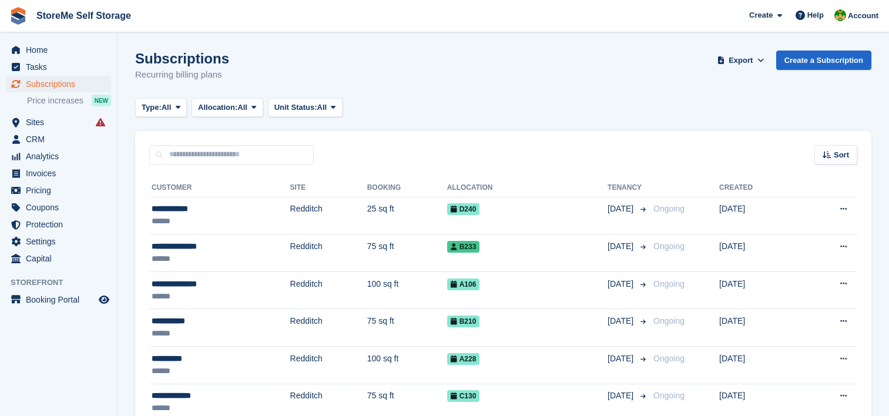 Image resolution: width=889 pixels, height=416 pixels. I want to click on img: StorMe, so click(840, 15).